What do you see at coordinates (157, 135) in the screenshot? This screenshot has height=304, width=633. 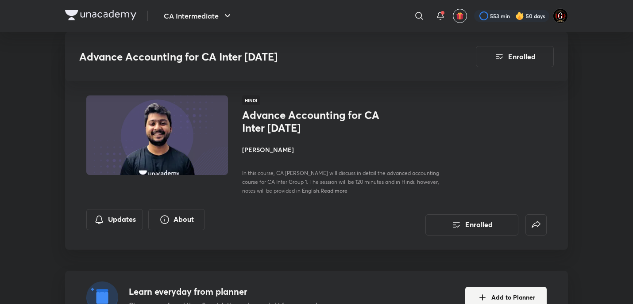 I see `img: Thumbnail` at bounding box center [157, 135].